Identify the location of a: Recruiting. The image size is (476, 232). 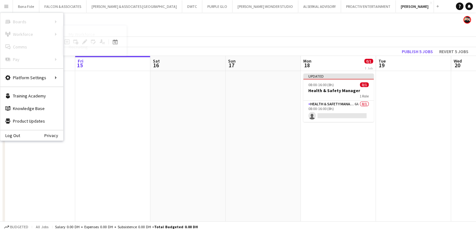
(95, 47).